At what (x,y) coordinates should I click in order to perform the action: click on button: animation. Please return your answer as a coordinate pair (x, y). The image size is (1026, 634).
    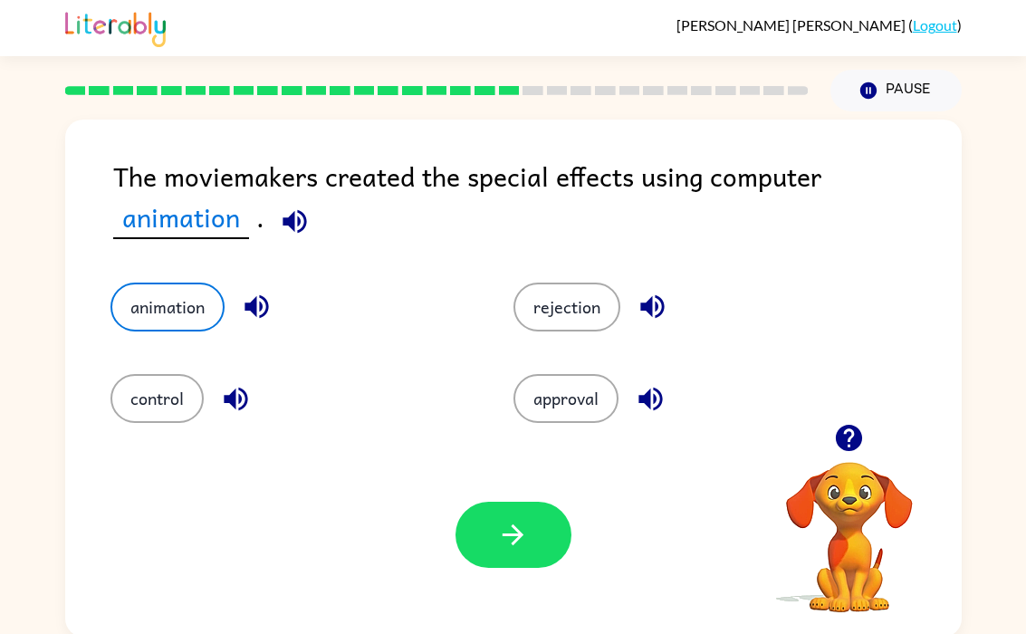
    Looking at the image, I should click on (167, 307).